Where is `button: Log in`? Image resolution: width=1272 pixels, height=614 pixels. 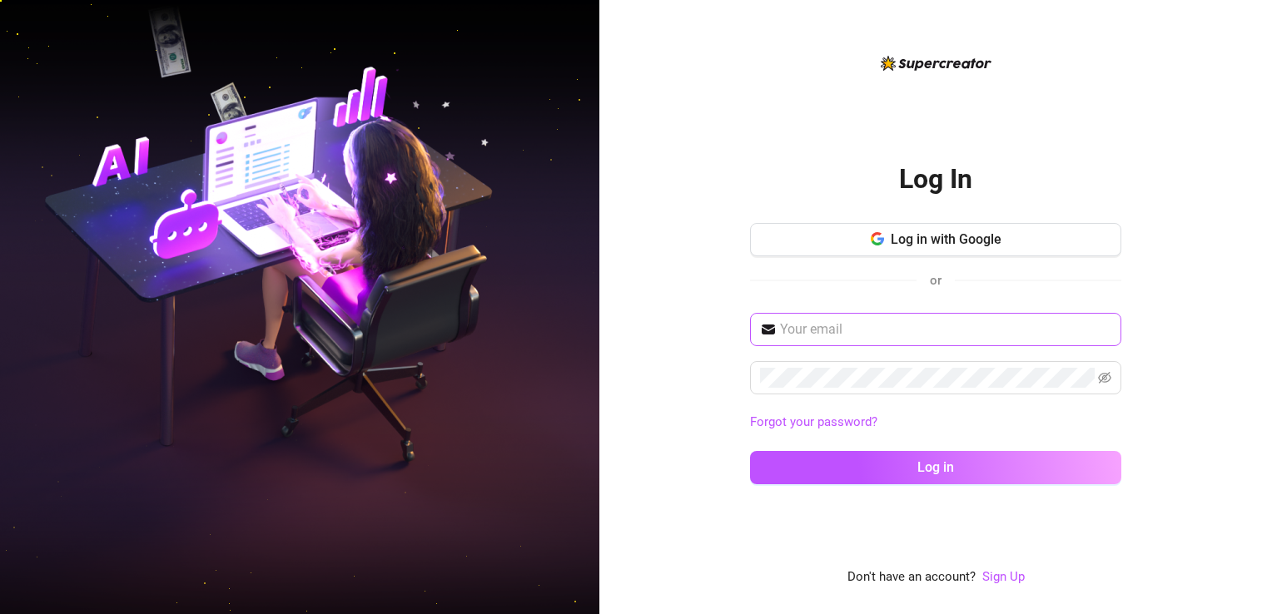
button: Log in is located at coordinates (936, 468).